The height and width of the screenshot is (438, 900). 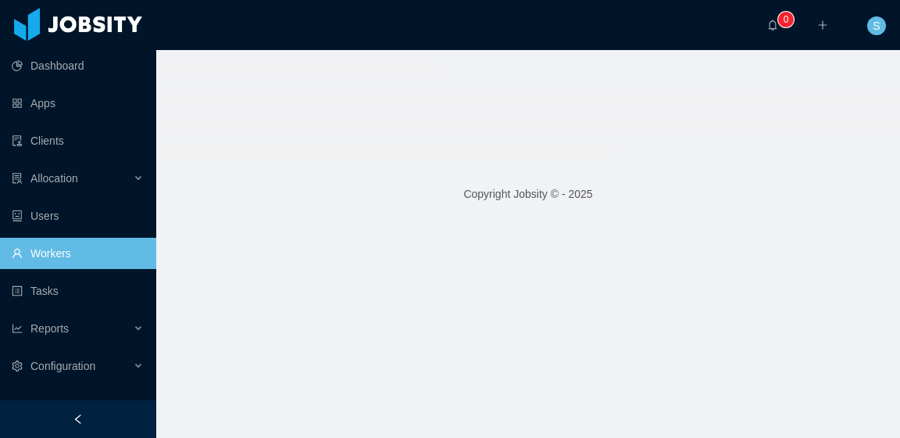 I want to click on span: S, so click(x=876, y=26).